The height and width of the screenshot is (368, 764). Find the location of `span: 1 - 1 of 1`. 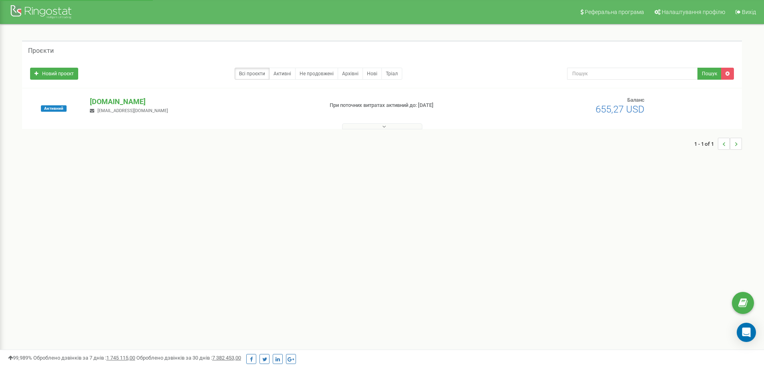

span: 1 - 1 of 1 is located at coordinates (706, 144).